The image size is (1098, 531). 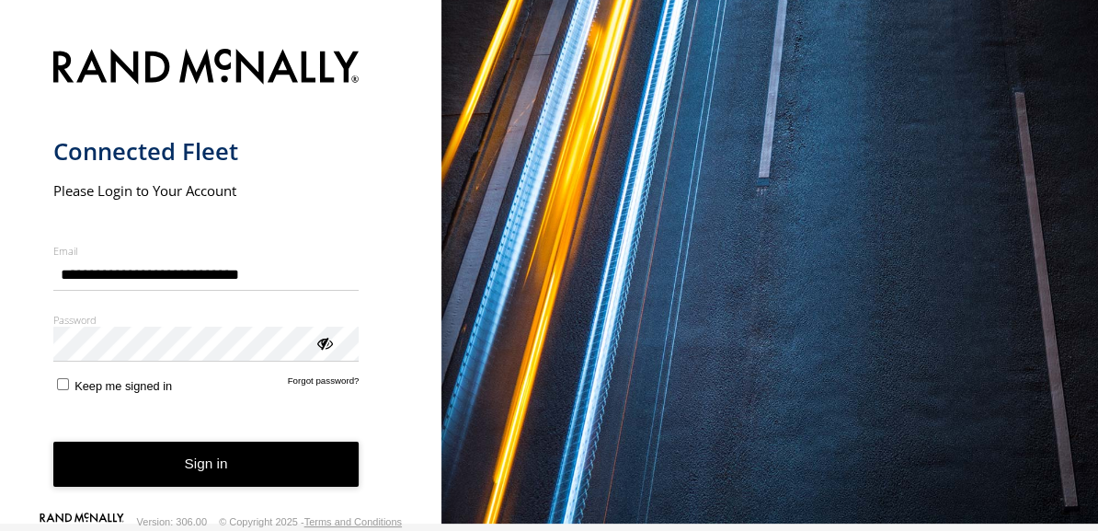 What do you see at coordinates (310, 522) in the screenshot?
I see `div: © Copyright 2025 -` at bounding box center [310, 522].